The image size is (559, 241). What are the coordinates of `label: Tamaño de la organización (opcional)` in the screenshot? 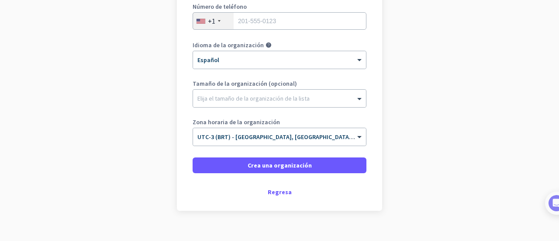 It's located at (280, 83).